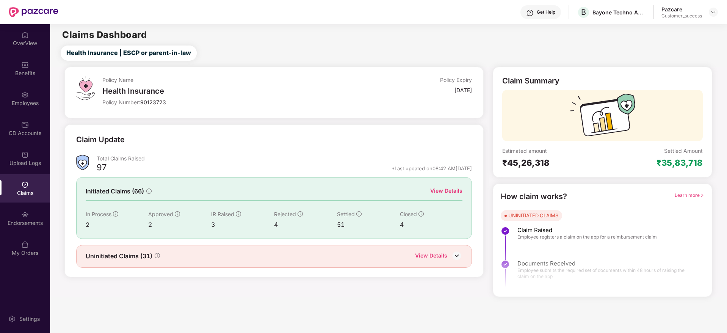 This screenshot has width=727, height=333. What do you see at coordinates (161, 214) in the screenshot?
I see `span: Approved` at bounding box center [161, 214].